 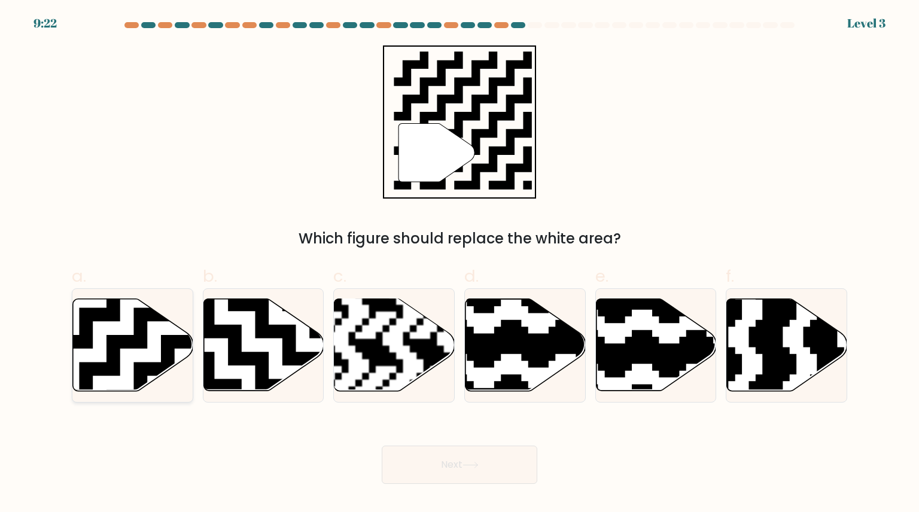 I want to click on button: Next, so click(x=459, y=465).